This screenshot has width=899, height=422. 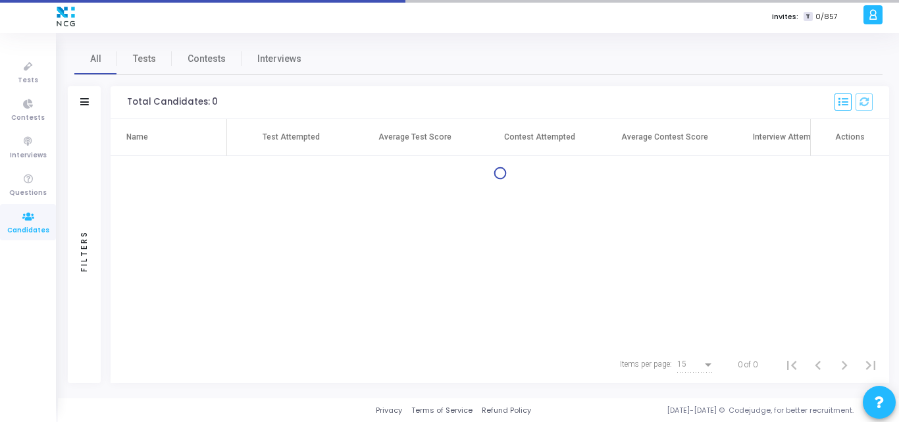 I want to click on span: T, so click(x=807, y=16).